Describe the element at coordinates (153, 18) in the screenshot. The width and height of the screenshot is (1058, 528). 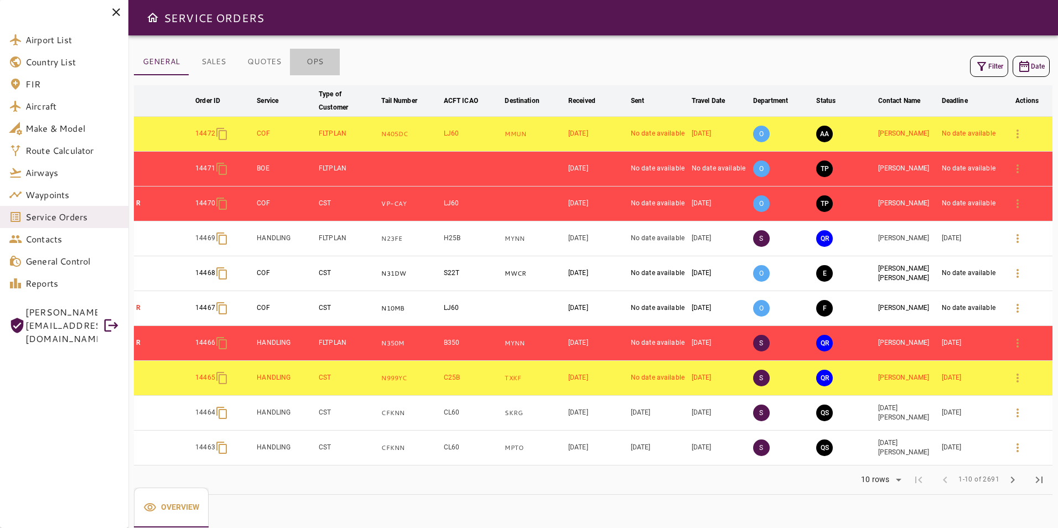
I see `button: Open drawer` at that location.